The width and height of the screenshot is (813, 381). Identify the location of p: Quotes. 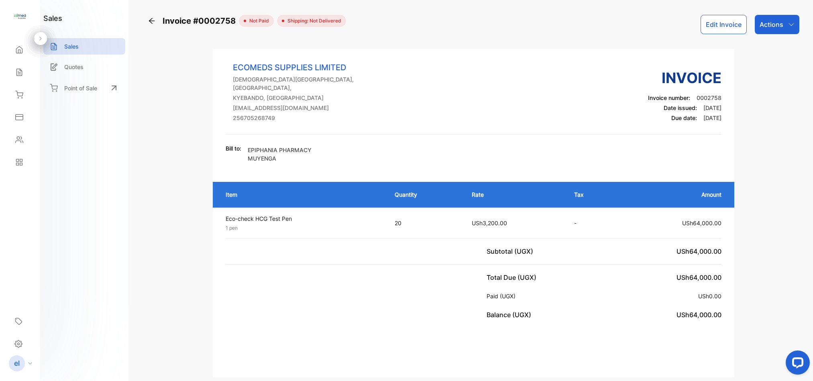
(74, 67).